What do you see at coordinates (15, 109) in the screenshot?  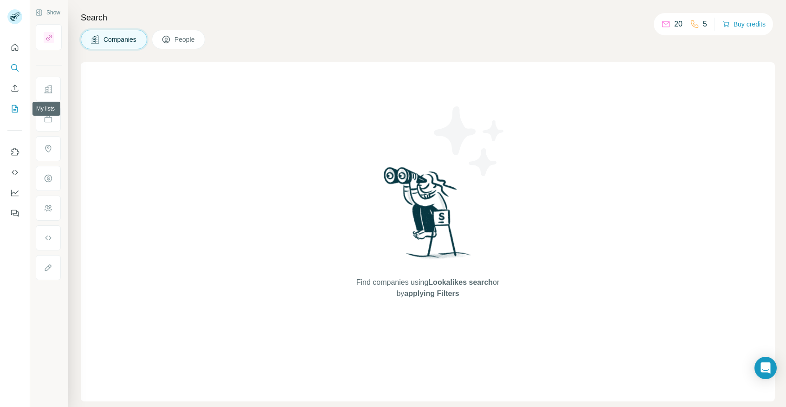 I see `button: My lists` at bounding box center [15, 109].